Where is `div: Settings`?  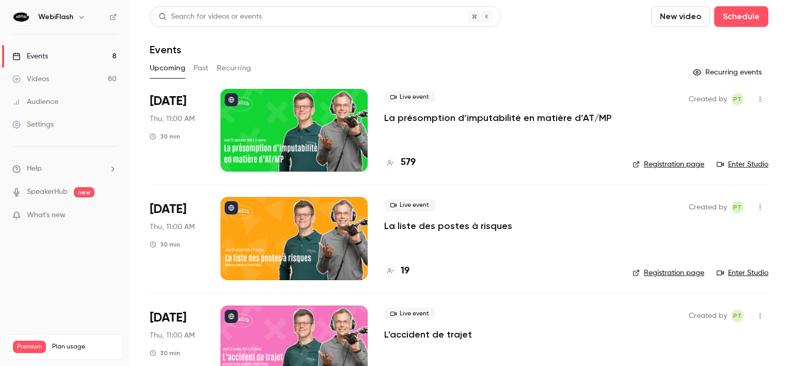
div: Settings is located at coordinates (33, 124).